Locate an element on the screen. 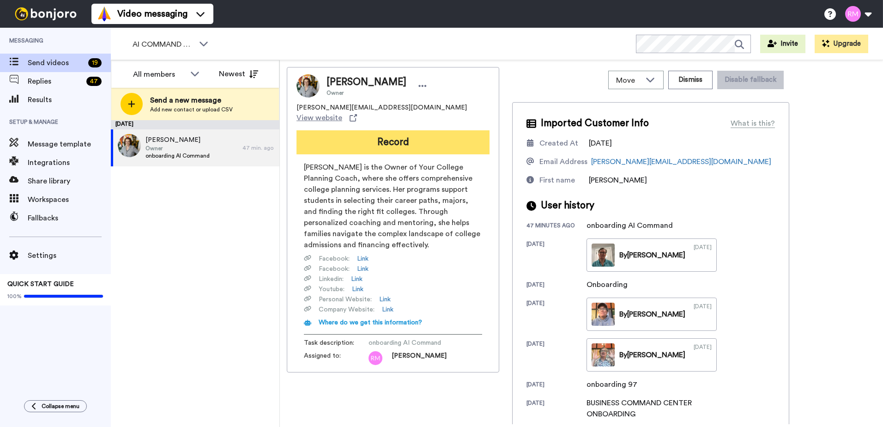 The width and height of the screenshot is (883, 427). img: e662db52-5ab1-4eb4-ae43-83136901e50d.jpg is located at coordinates (129, 146).